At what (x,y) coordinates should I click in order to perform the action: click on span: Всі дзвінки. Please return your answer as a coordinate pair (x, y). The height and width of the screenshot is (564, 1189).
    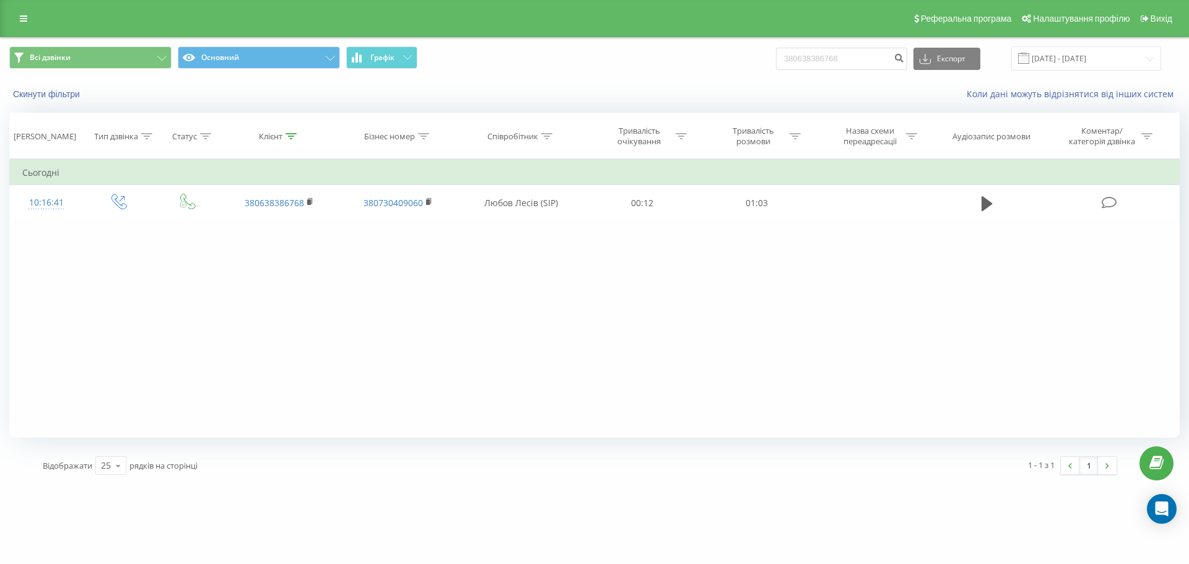
    Looking at the image, I should click on (50, 58).